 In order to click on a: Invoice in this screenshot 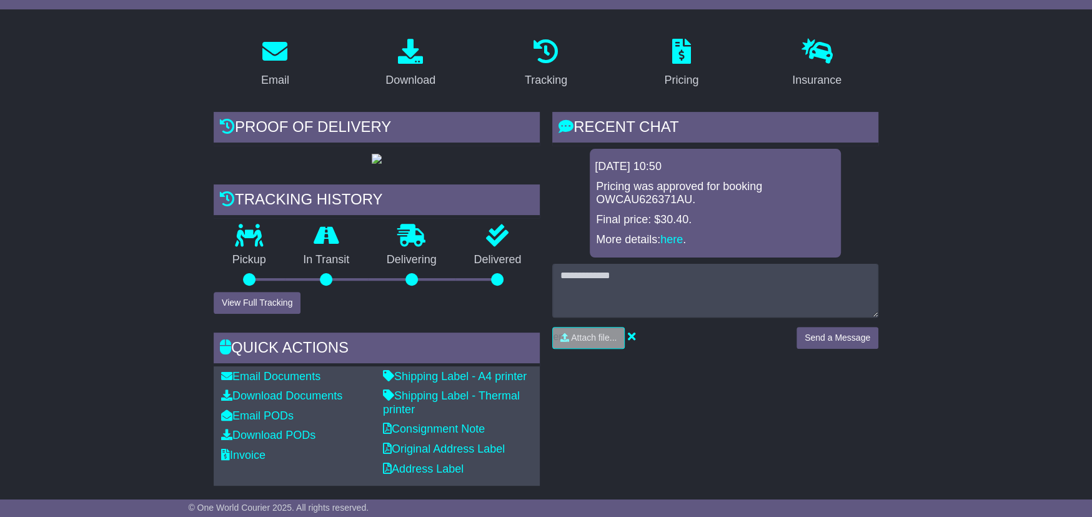, I will do `click(243, 455)`.